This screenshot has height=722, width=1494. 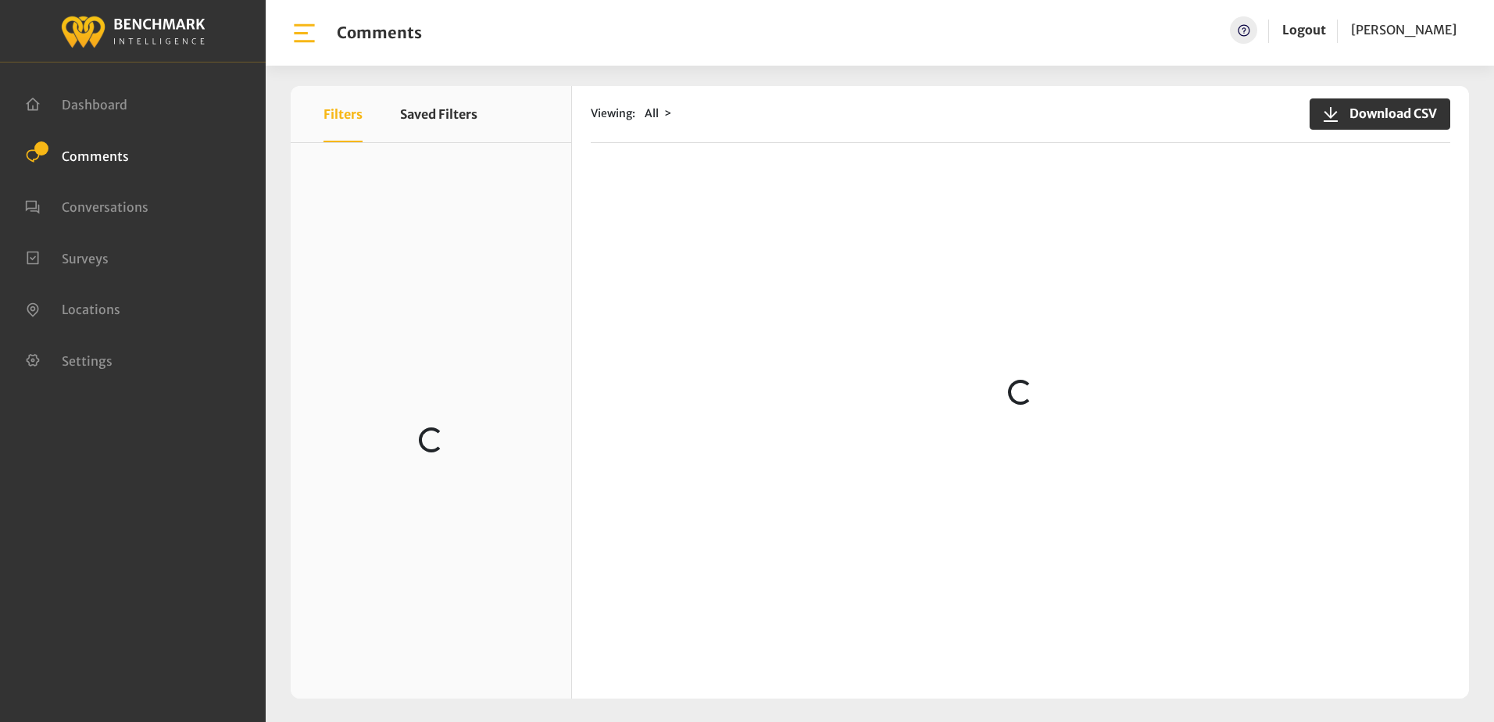 I want to click on span: Conversations, so click(x=105, y=207).